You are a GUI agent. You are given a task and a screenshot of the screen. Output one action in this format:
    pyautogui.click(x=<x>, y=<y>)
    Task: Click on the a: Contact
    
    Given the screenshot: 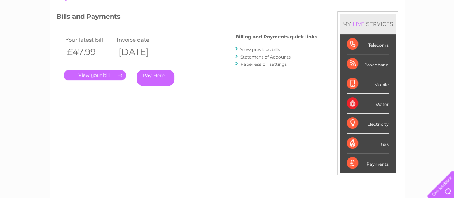 What is the action you would take?
    pyautogui.click(x=415, y=33)
    